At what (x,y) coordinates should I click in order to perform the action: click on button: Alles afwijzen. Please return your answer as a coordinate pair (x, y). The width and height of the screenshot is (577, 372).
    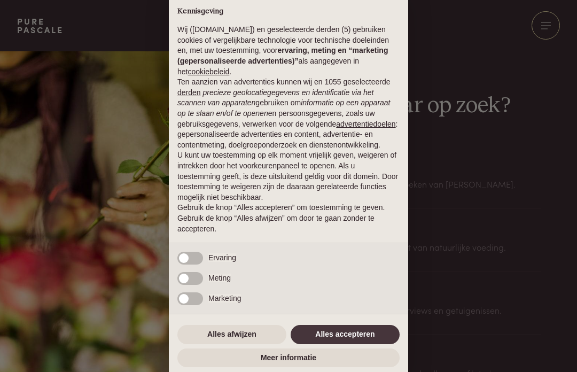
    Looking at the image, I should click on (232, 334).